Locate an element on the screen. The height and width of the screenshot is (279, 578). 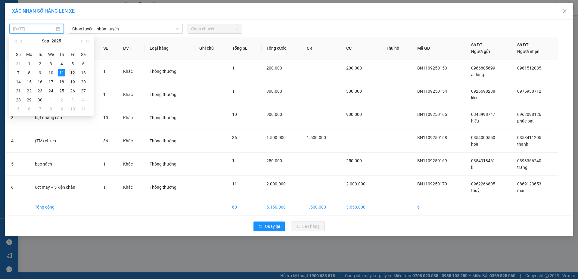
div: 5 is located at coordinates (18, 109).